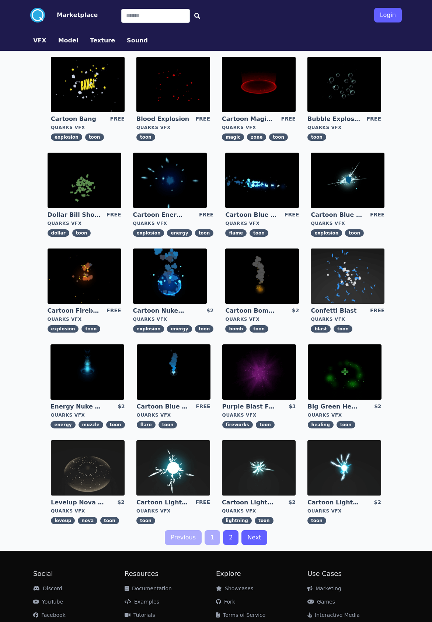  I want to click on a: Documentation, so click(148, 588).